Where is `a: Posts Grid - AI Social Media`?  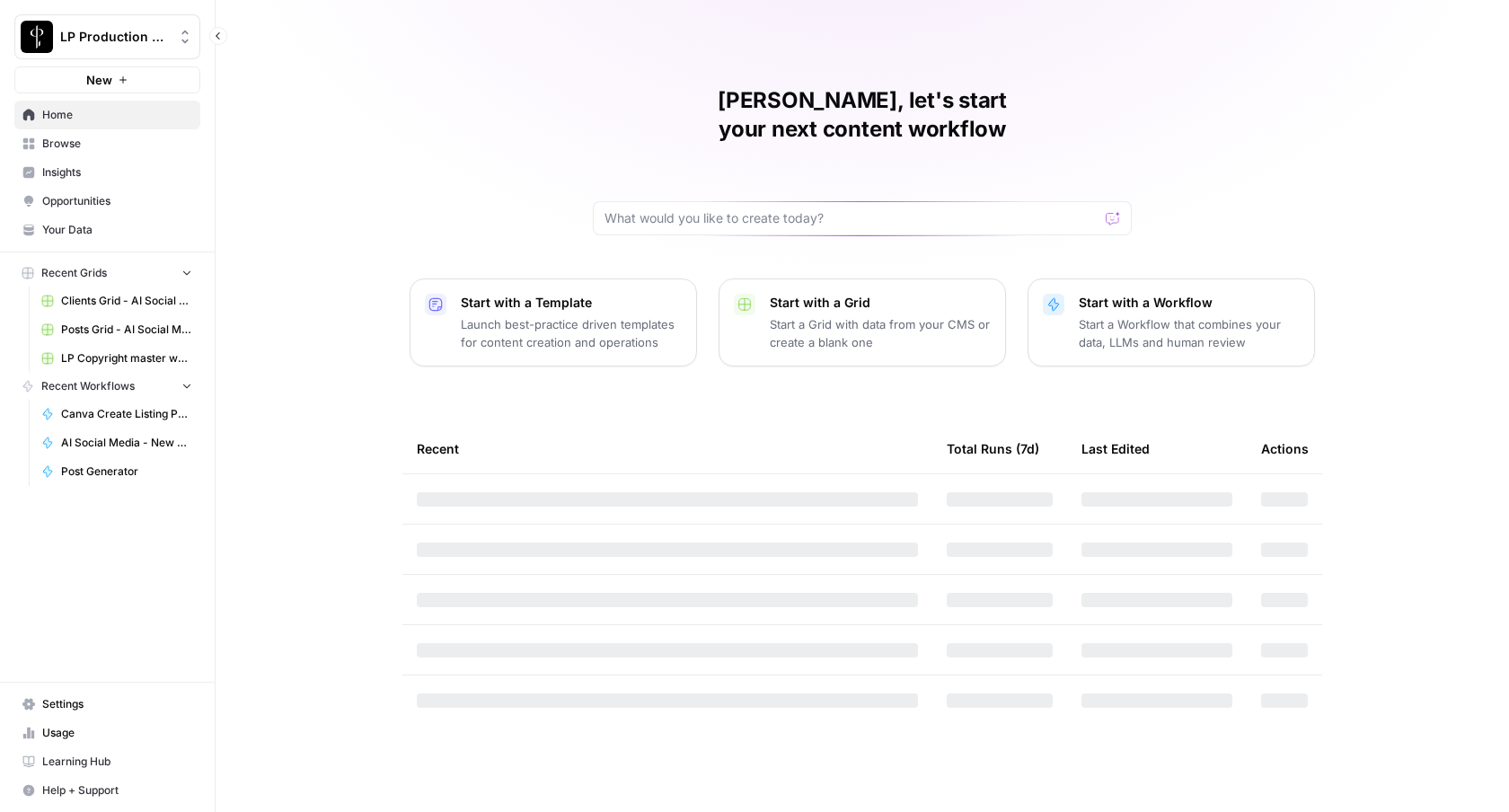
a: Posts Grid - AI Social Media is located at coordinates (117, 329).